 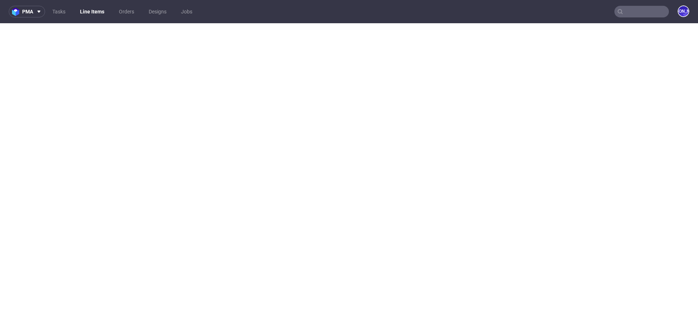 I want to click on a: Orders, so click(x=126, y=12).